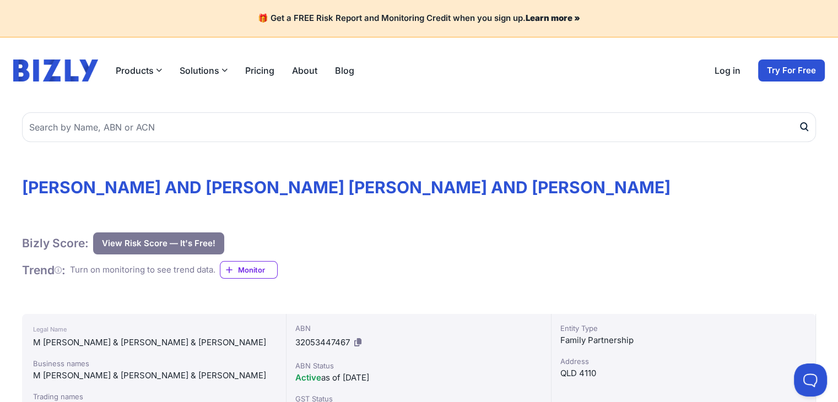 This screenshot has height=402, width=838. What do you see at coordinates (154, 397) in the screenshot?
I see `div: Trading names` at bounding box center [154, 397].